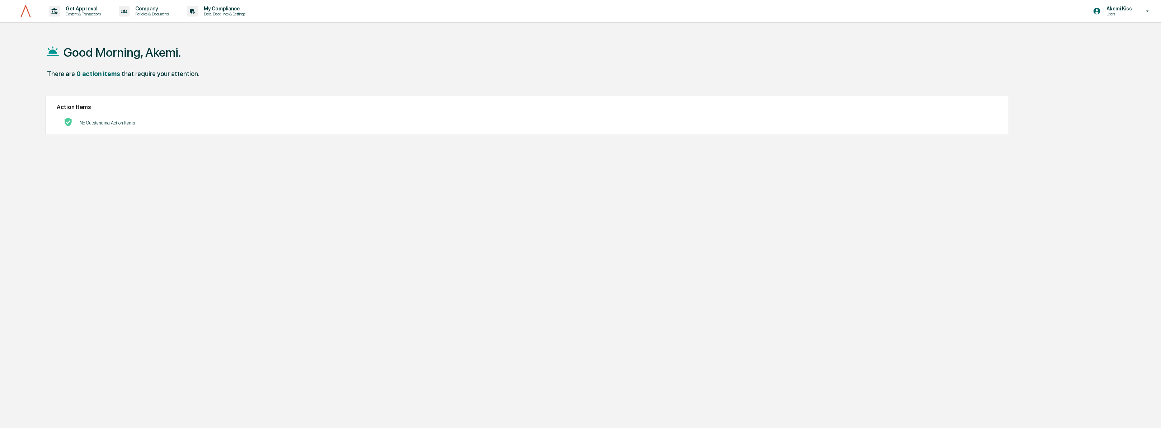 The height and width of the screenshot is (428, 1161). Describe the element at coordinates (107, 123) in the screenshot. I see `p: No Outstanding Action Items` at that location.